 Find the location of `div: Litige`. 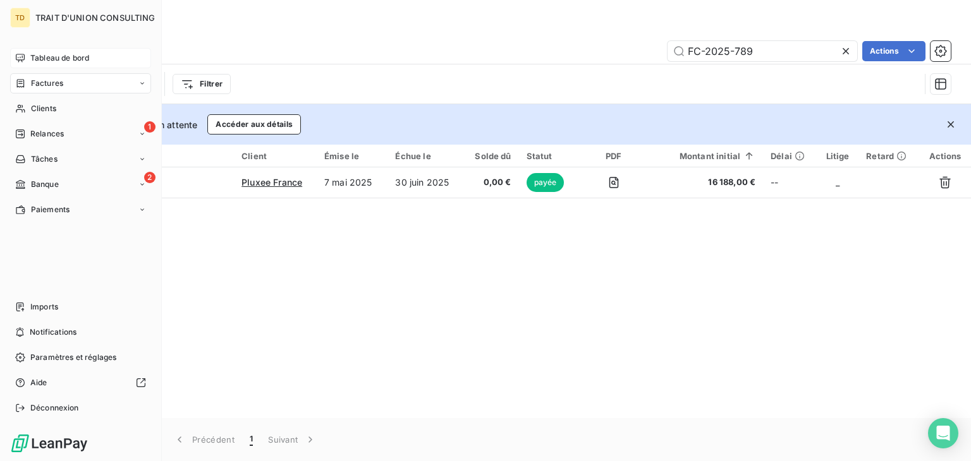

div: Litige is located at coordinates (837, 156).